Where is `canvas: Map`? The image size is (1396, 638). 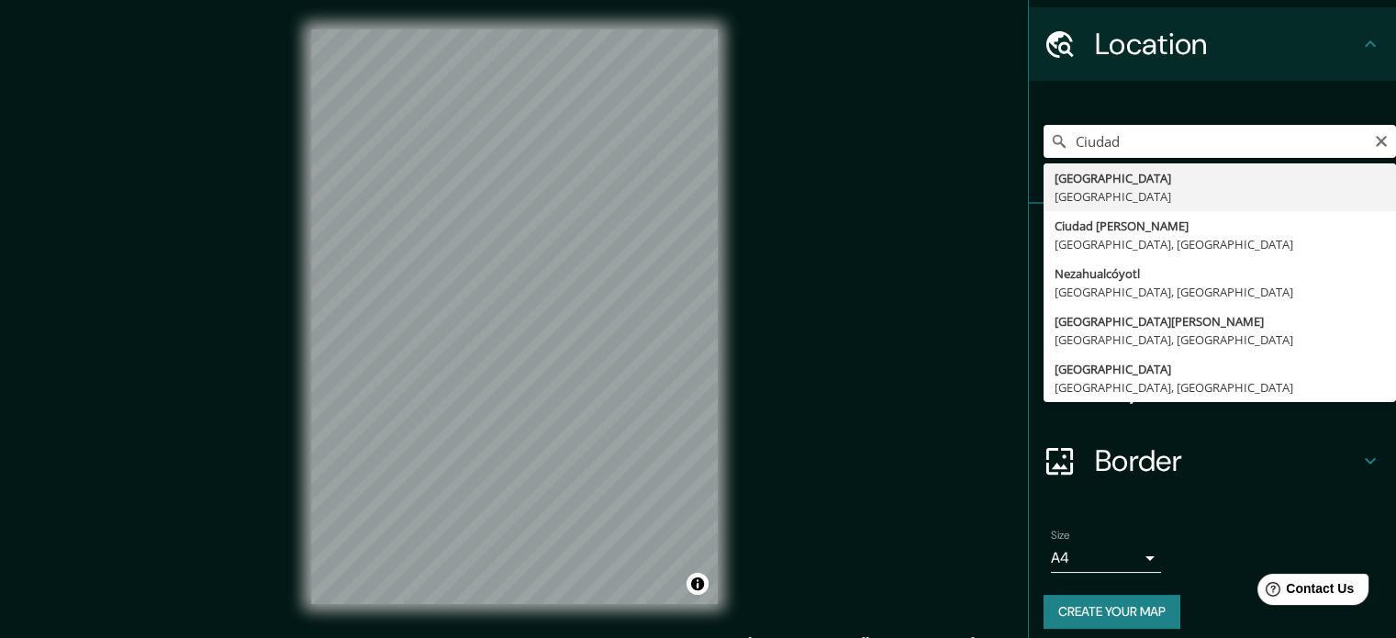 canvas: Map is located at coordinates (514, 317).